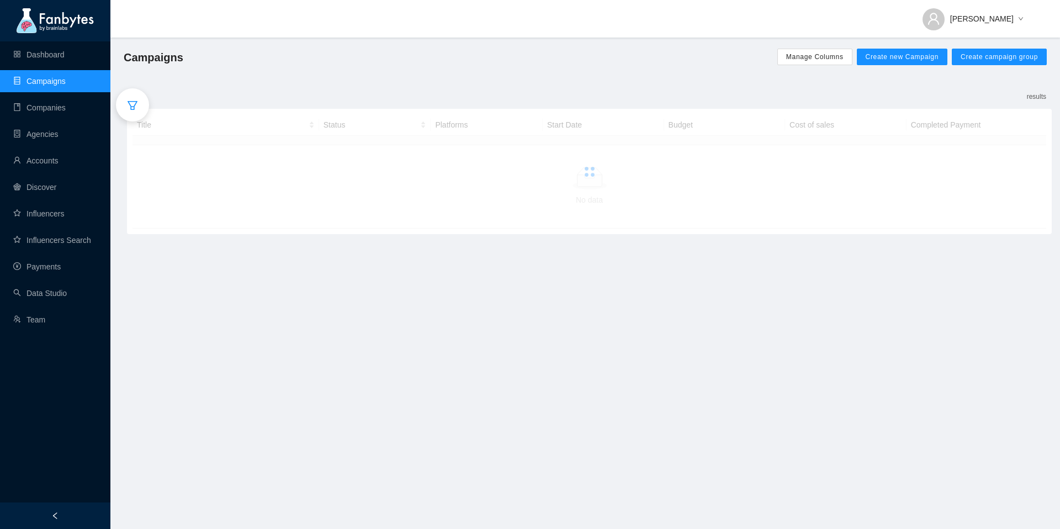  What do you see at coordinates (35, 187) in the screenshot?
I see `a: radar-chartDiscover` at bounding box center [35, 187].